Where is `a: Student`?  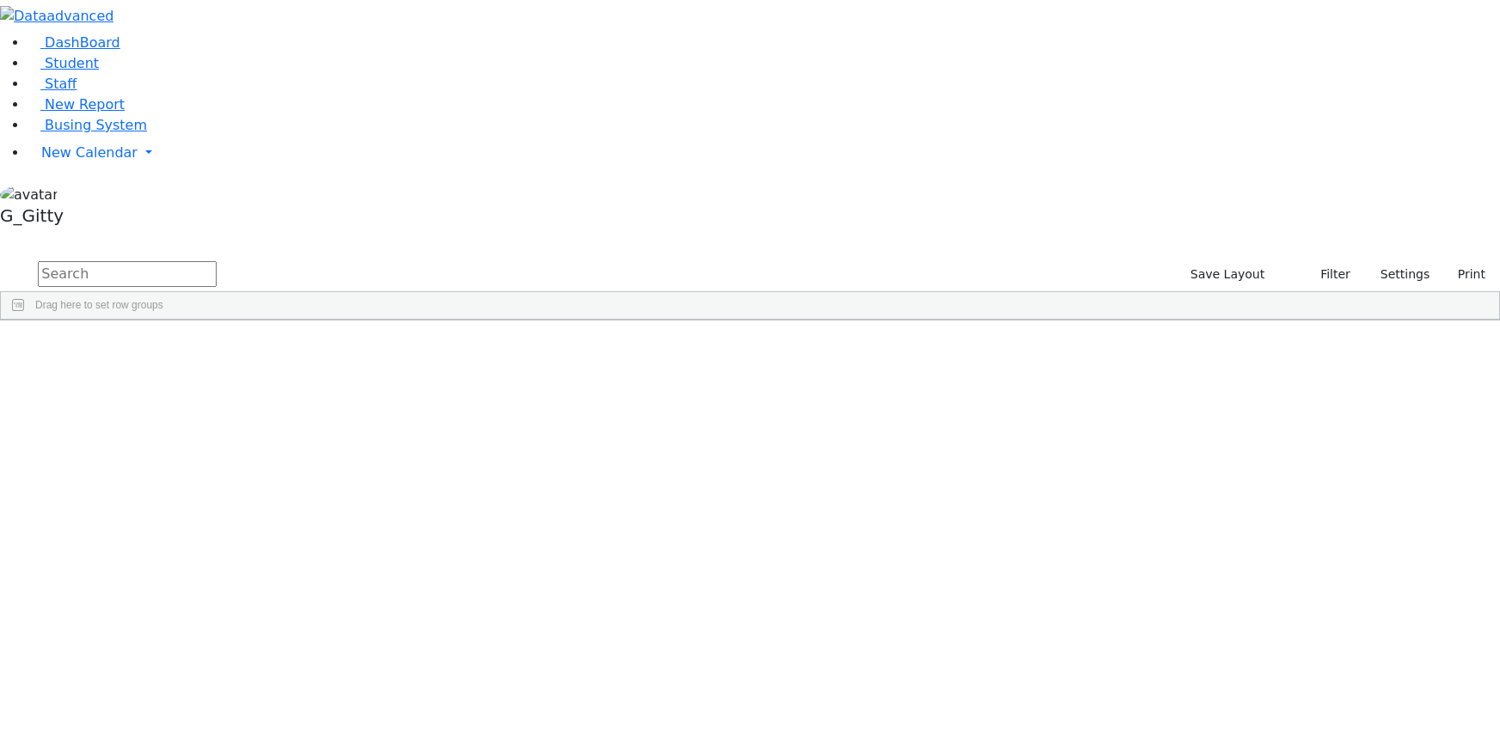 a: Student is located at coordinates (63, 63).